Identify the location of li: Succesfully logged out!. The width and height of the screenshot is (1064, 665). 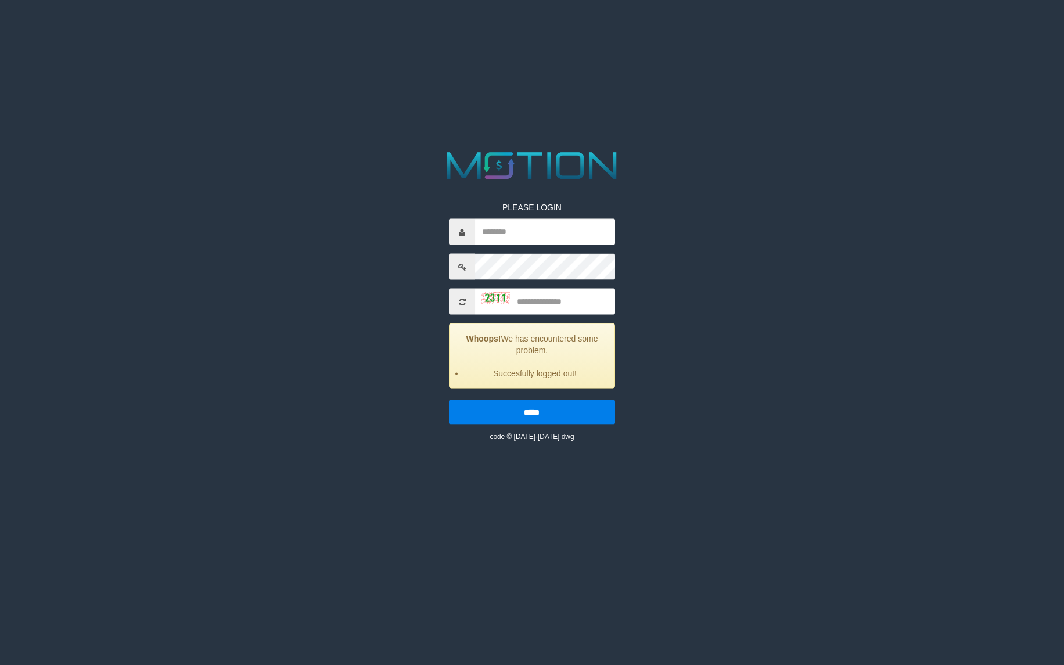
(534, 373).